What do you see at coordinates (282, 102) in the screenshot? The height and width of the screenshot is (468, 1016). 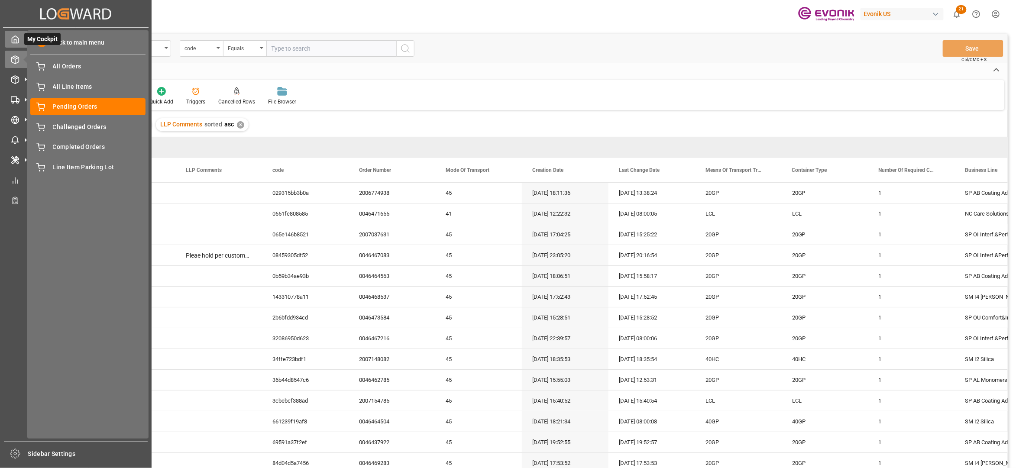 I see `div: File Browser` at bounding box center [282, 102].